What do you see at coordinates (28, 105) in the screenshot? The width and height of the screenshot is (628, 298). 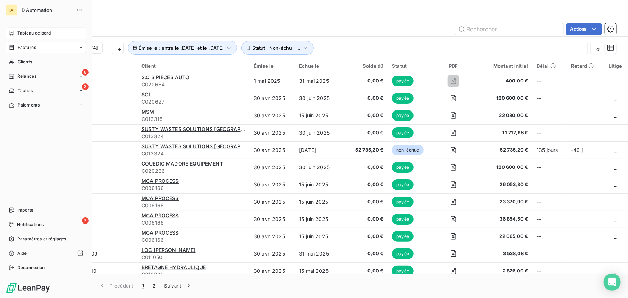 I see `span: Paiements` at bounding box center [28, 105].